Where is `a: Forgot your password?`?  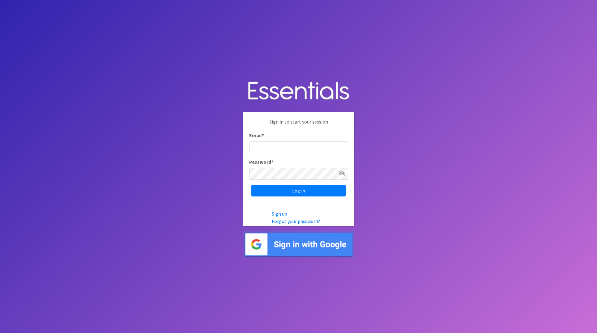
a: Forgot your password? is located at coordinates (296, 221).